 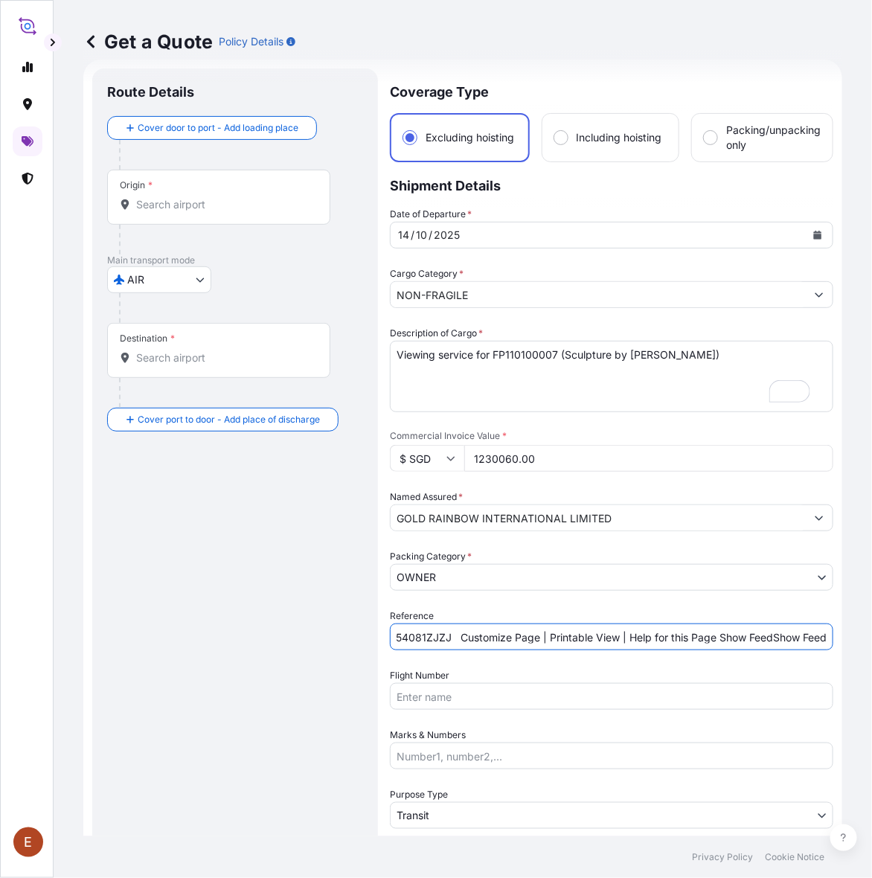 What do you see at coordinates (413, 815) in the screenshot?
I see `span: Transit` at bounding box center [413, 815].